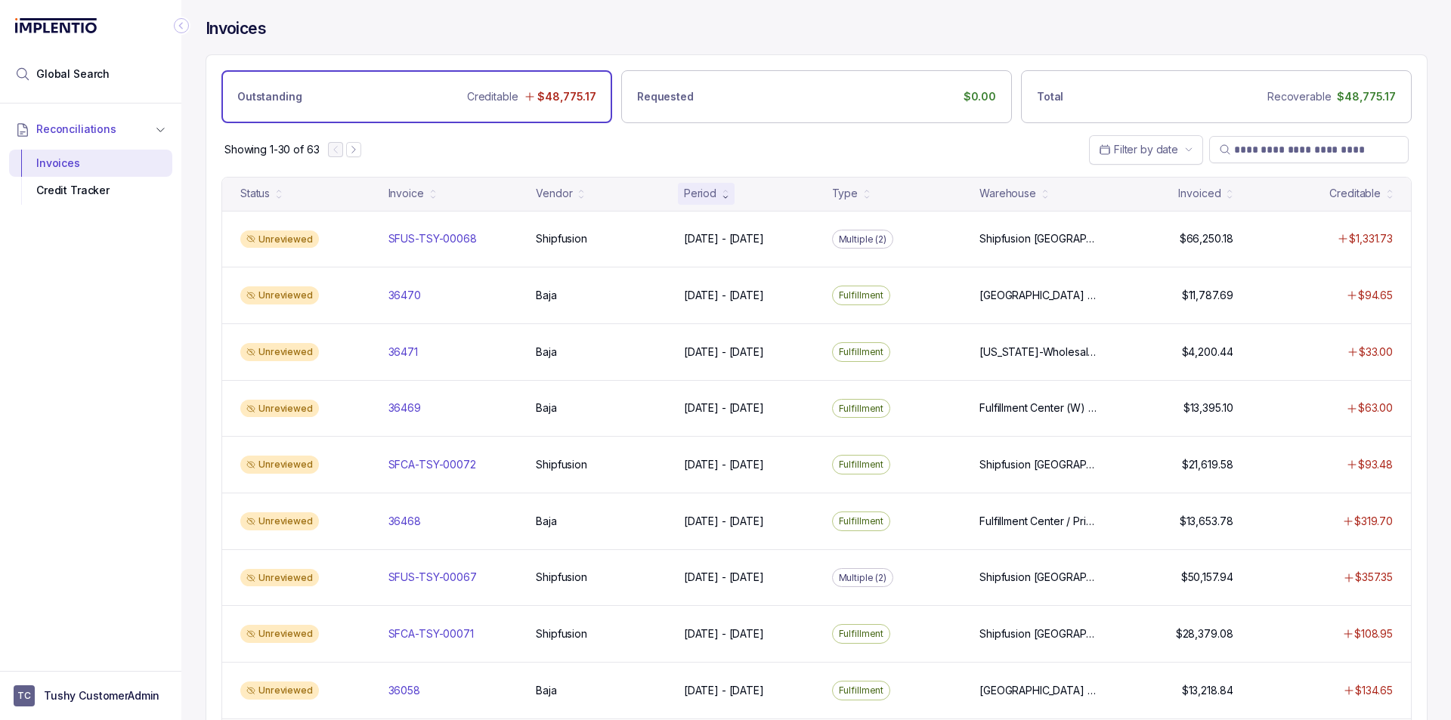 The width and height of the screenshot is (1451, 720). I want to click on p: Recoverable, so click(1299, 97).